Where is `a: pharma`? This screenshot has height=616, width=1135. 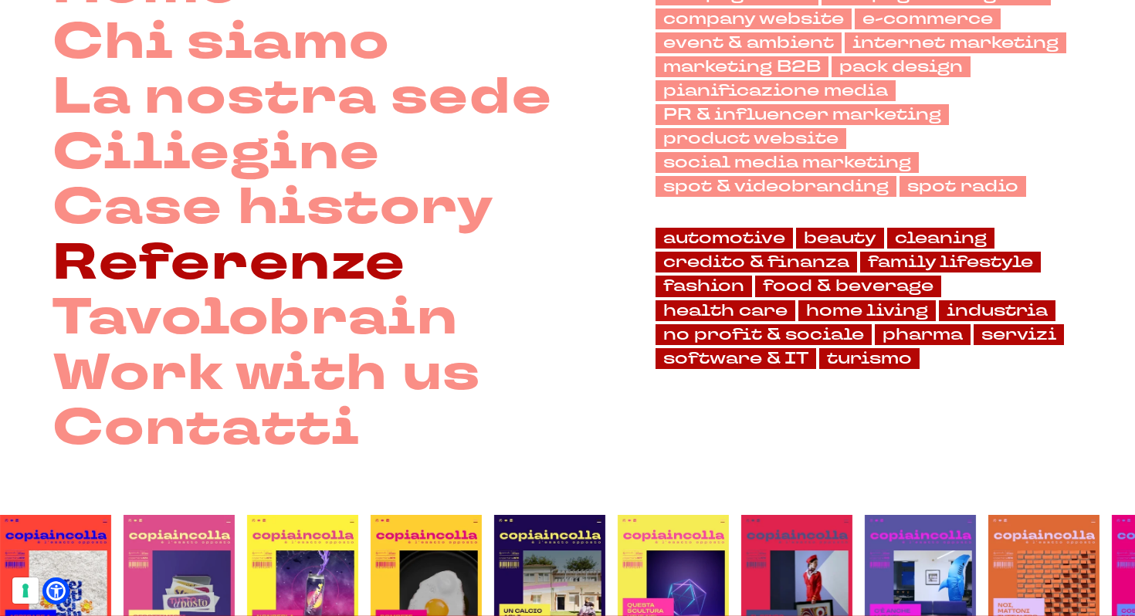
a: pharma is located at coordinates (922, 334).